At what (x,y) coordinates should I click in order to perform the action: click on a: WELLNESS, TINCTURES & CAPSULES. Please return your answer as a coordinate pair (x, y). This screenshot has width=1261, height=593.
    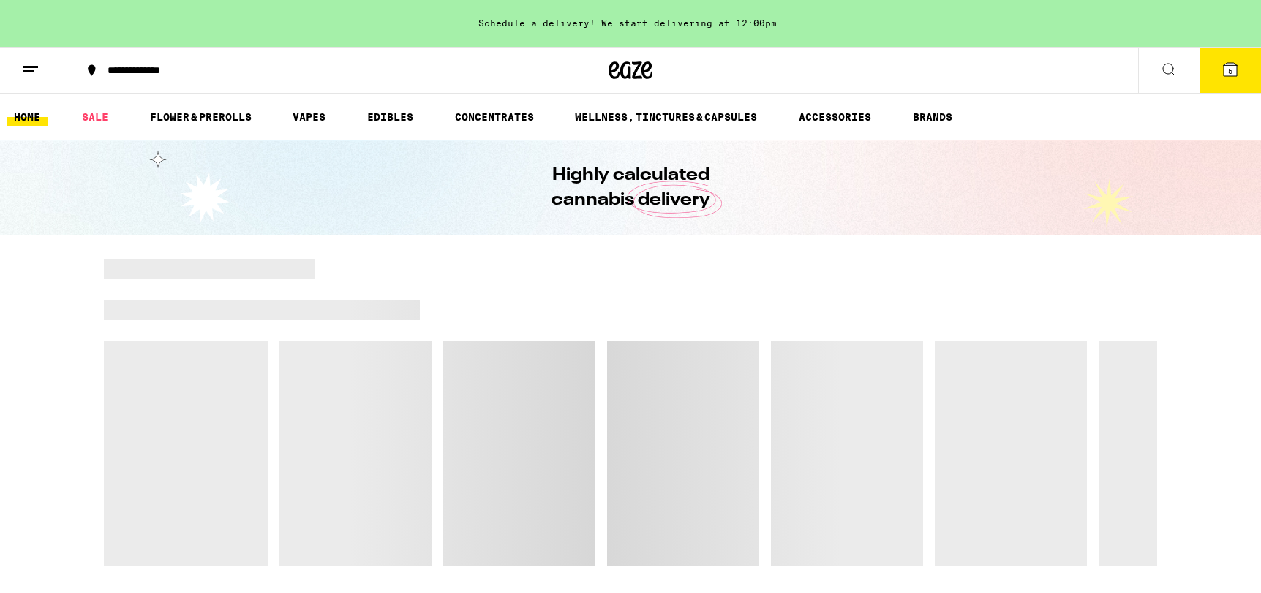
    Looking at the image, I should click on (666, 117).